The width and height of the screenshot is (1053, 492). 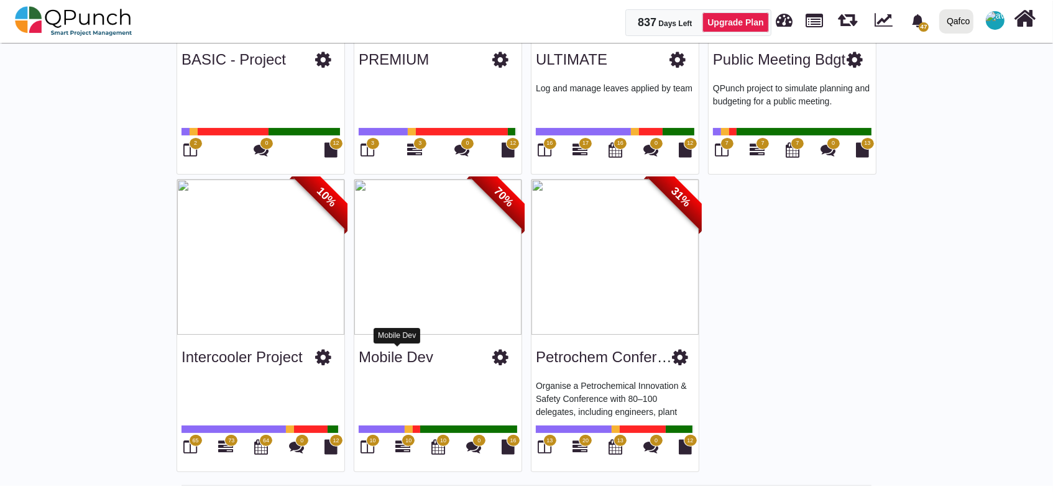 I want to click on i: Home, so click(x=1025, y=19).